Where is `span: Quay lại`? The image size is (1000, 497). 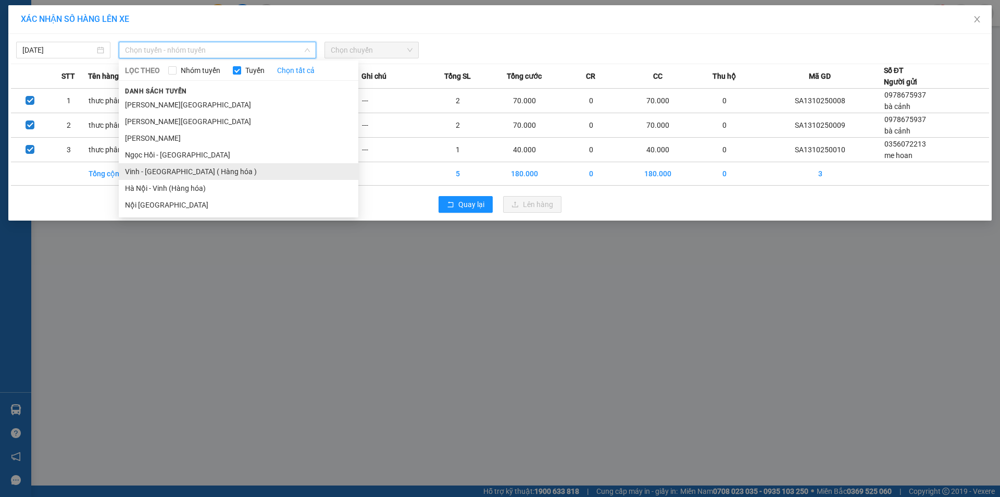 span: Quay lại is located at coordinates (472, 204).